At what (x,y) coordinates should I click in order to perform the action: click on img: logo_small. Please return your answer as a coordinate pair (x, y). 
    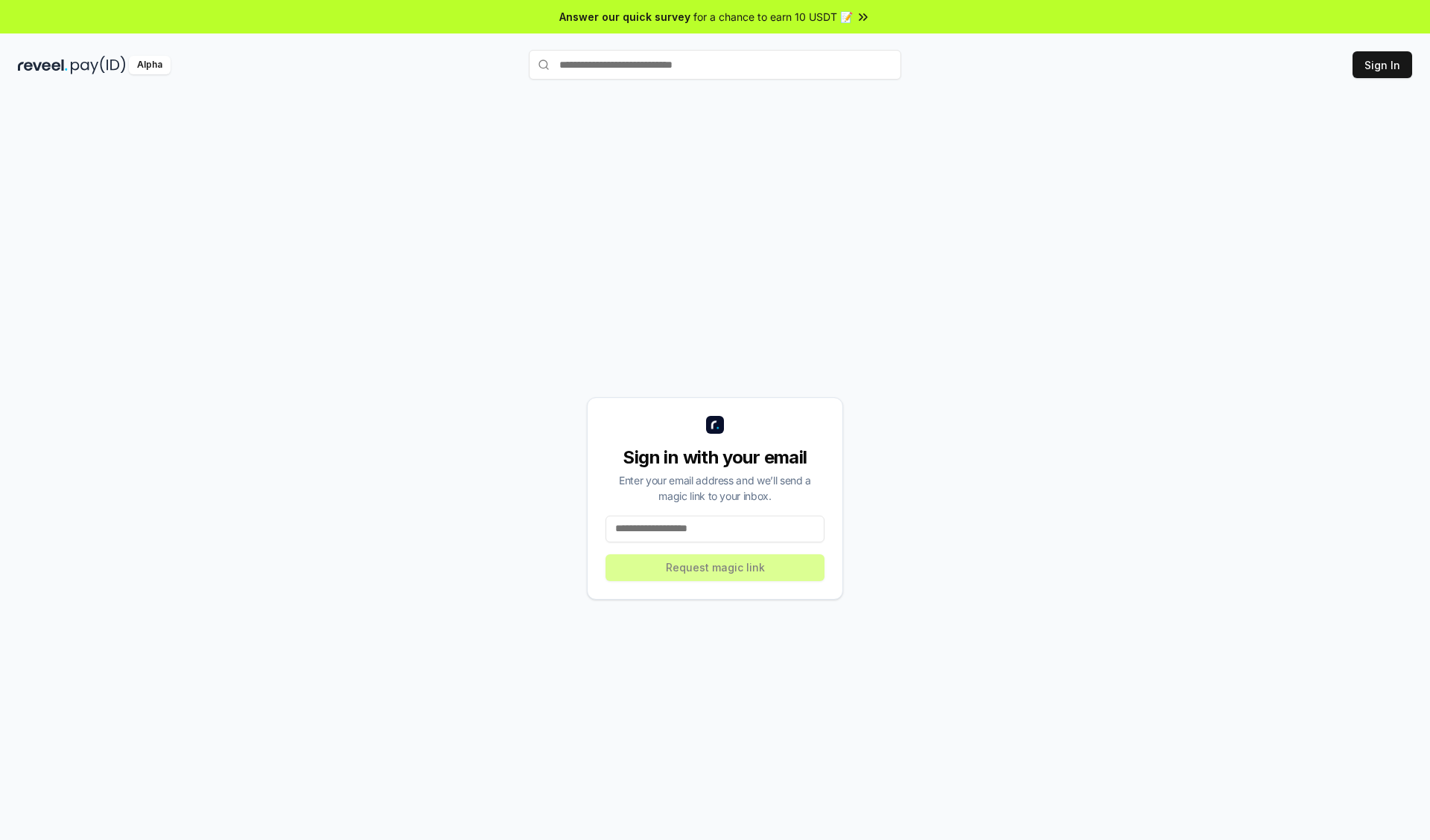
    Looking at the image, I should click on (715, 424).